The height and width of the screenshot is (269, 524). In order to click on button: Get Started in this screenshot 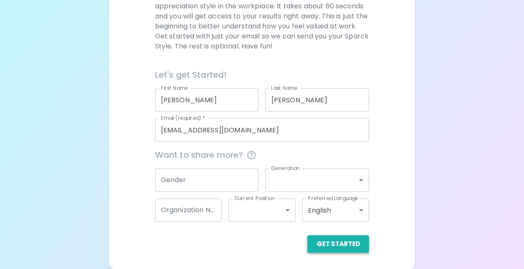, I will do `click(338, 244)`.